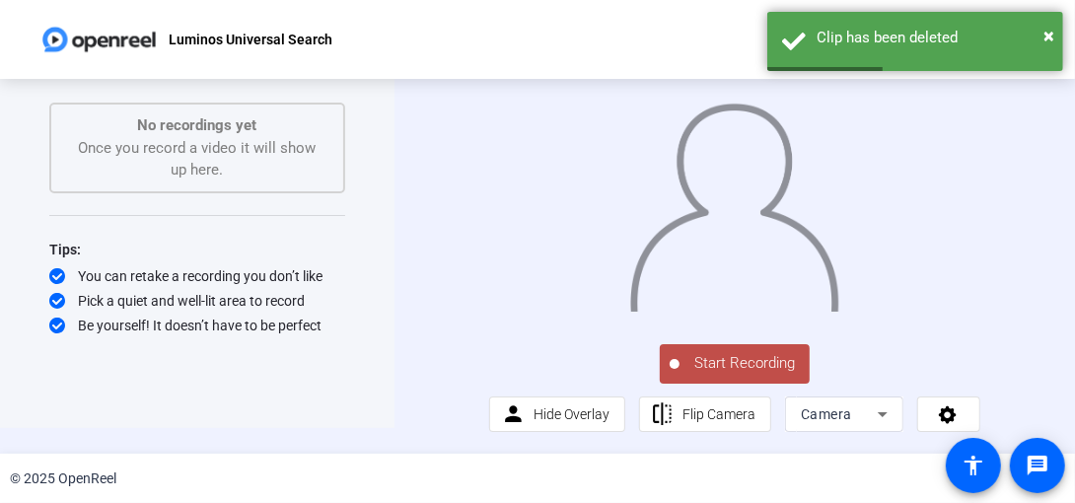 The image size is (1075, 503). Describe the element at coordinates (1049, 36) in the screenshot. I see `button: Close` at that location.